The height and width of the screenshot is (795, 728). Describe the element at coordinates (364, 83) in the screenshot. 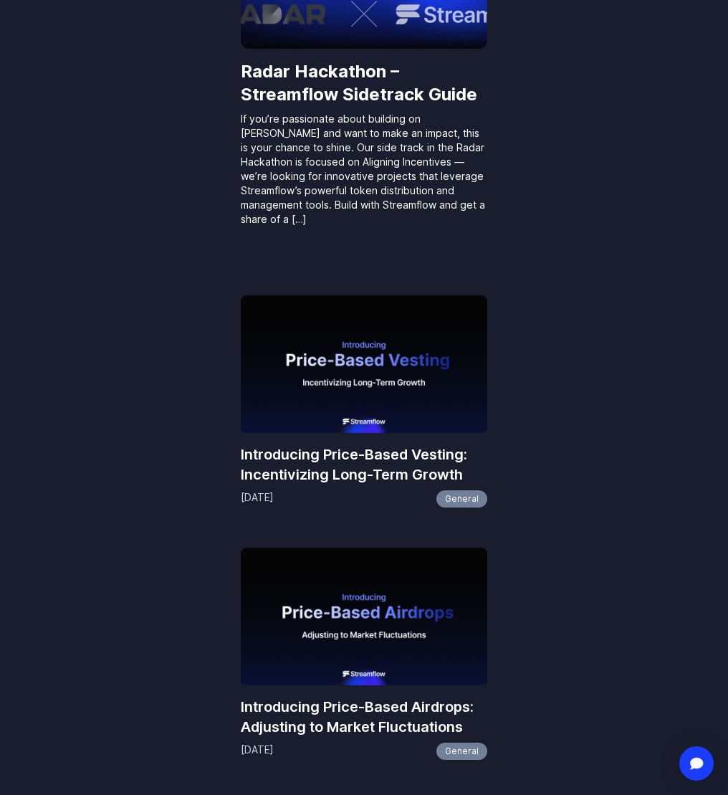

I see `h2: Radar Hackathon – Streamflow Sidetrack Guide` at that location.